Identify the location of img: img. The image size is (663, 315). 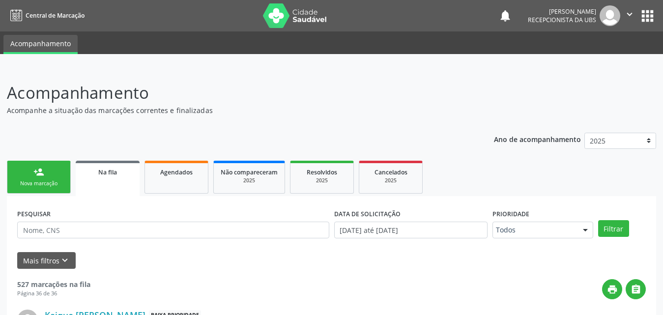
(610, 16).